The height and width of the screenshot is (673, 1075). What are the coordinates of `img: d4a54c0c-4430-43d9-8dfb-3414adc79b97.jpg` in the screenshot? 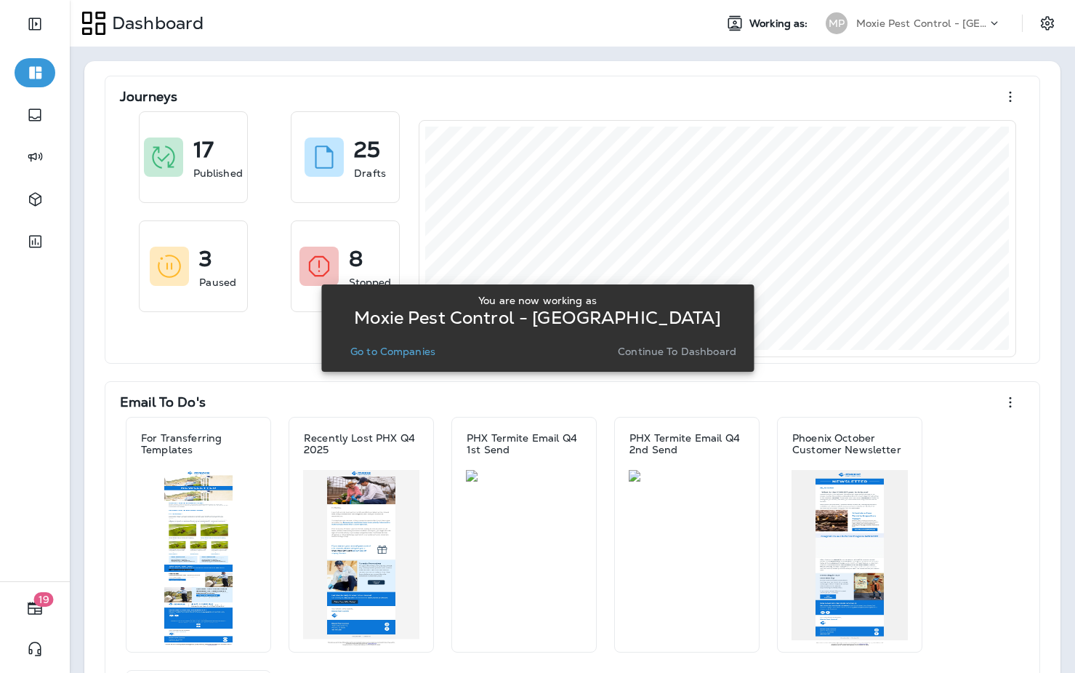 It's located at (198, 558).